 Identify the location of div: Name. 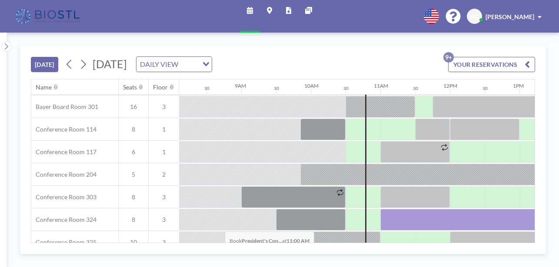
(43, 87).